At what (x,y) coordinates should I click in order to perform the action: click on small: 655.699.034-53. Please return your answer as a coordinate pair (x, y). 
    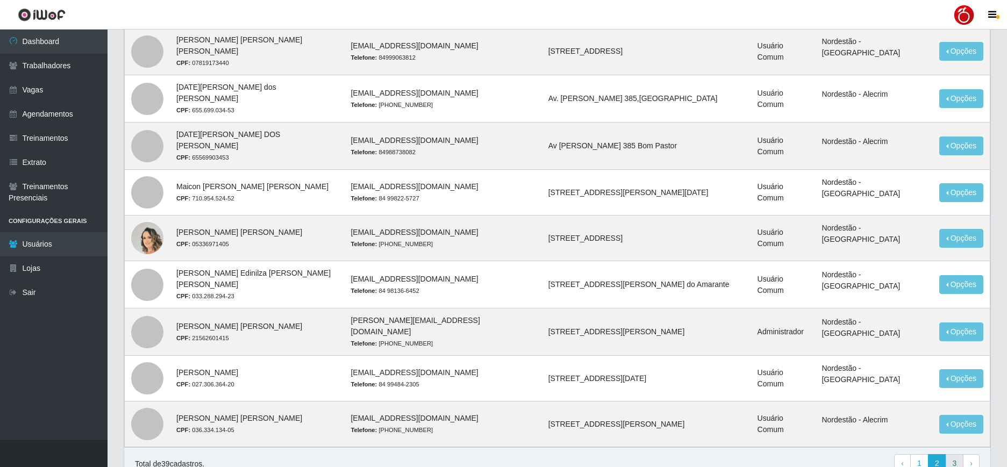
    Looking at the image, I should click on (205, 110).